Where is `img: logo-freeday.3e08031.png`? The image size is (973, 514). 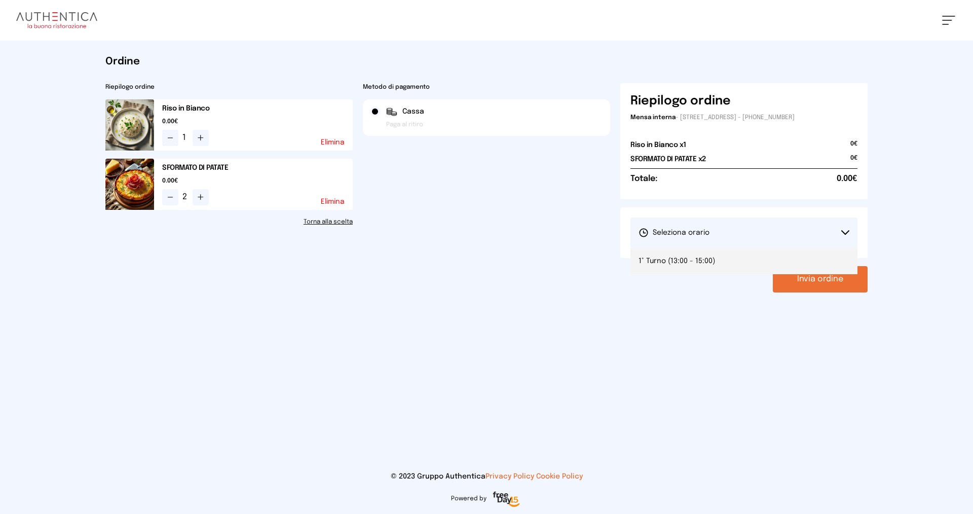
img: logo-freeday.3e08031.png is located at coordinates (506, 500).